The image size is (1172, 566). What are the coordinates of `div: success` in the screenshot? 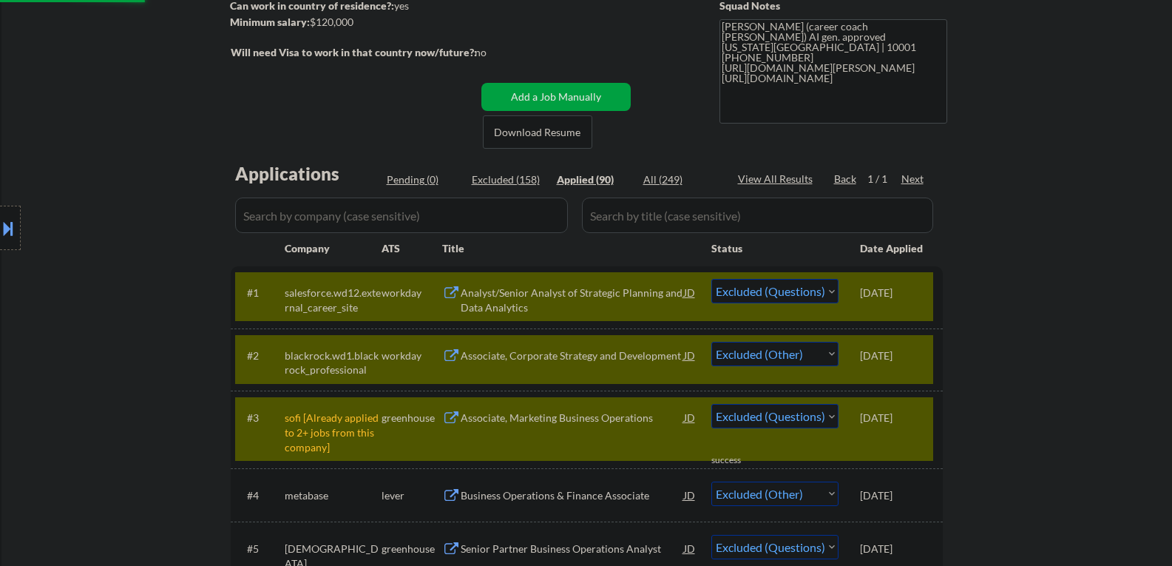 It's located at (741, 460).